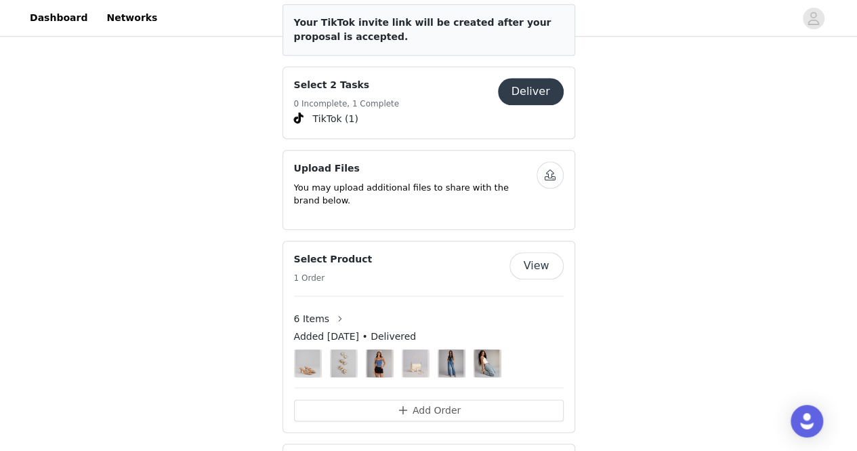  Describe the element at coordinates (415, 194) in the screenshot. I see `p: You may upload additional files to share with the brand below.` at that location.